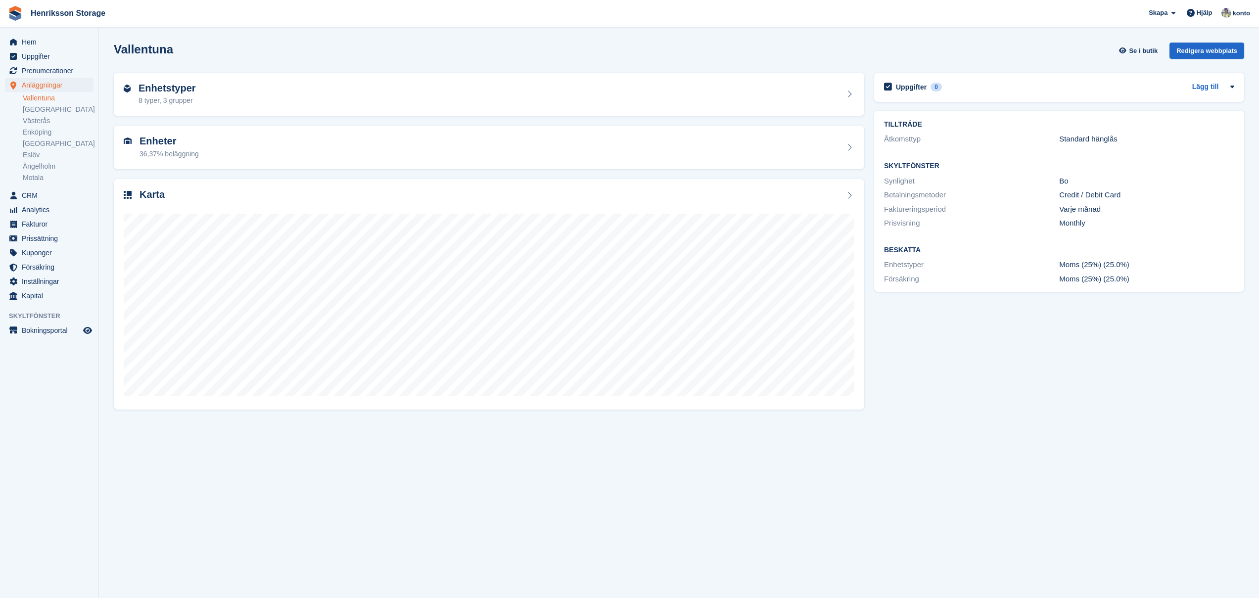 This screenshot has width=1259, height=598. I want to click on div: Standard hänglås, so click(1147, 139).